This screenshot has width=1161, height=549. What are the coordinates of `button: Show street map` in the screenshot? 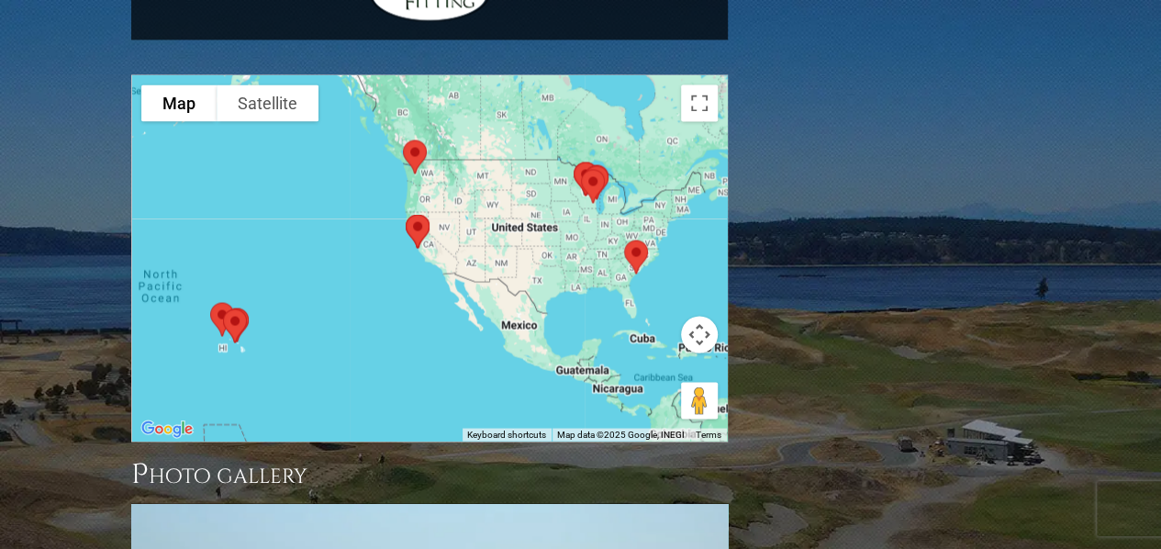 It's located at (179, 103).